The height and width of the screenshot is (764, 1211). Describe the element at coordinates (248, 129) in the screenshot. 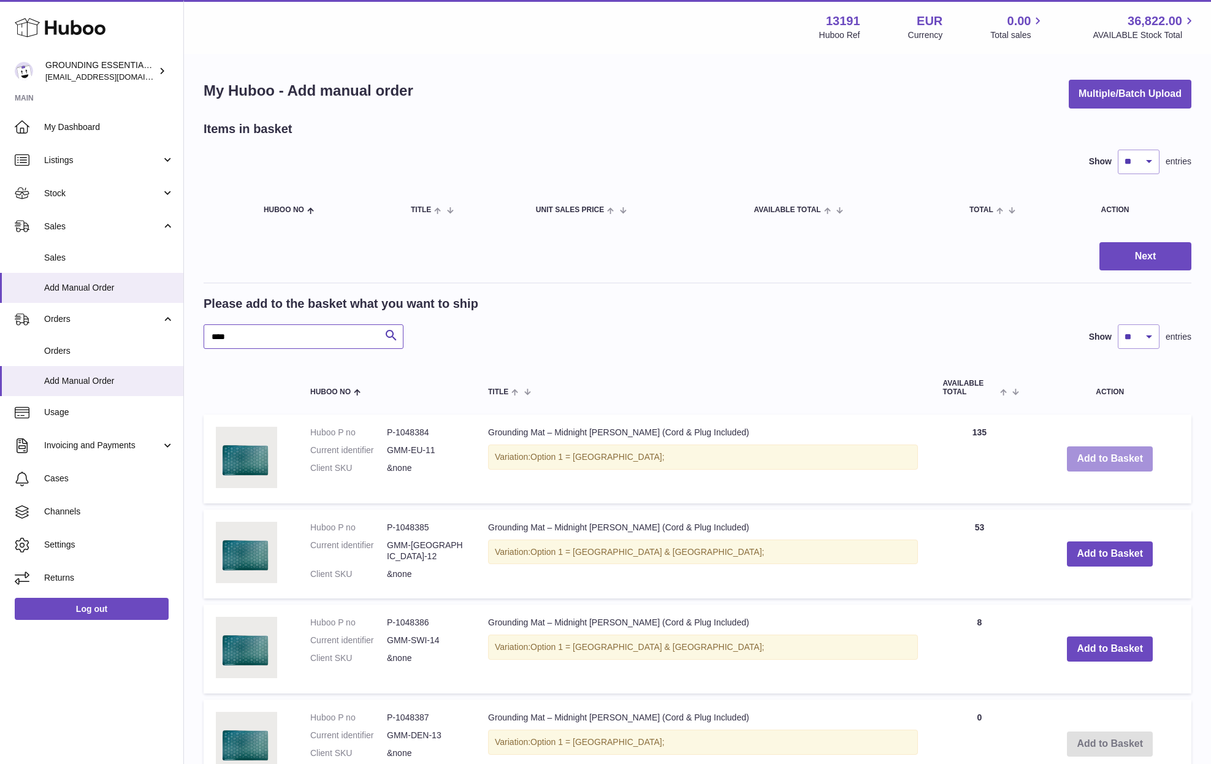

I see `h2: Items in basket` at that location.